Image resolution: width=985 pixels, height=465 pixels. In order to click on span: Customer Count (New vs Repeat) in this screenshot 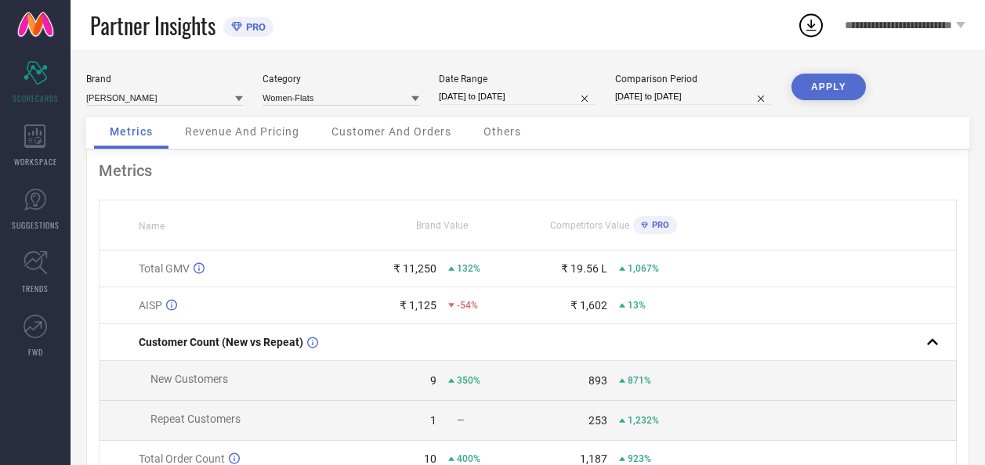, I will do `click(221, 342)`.